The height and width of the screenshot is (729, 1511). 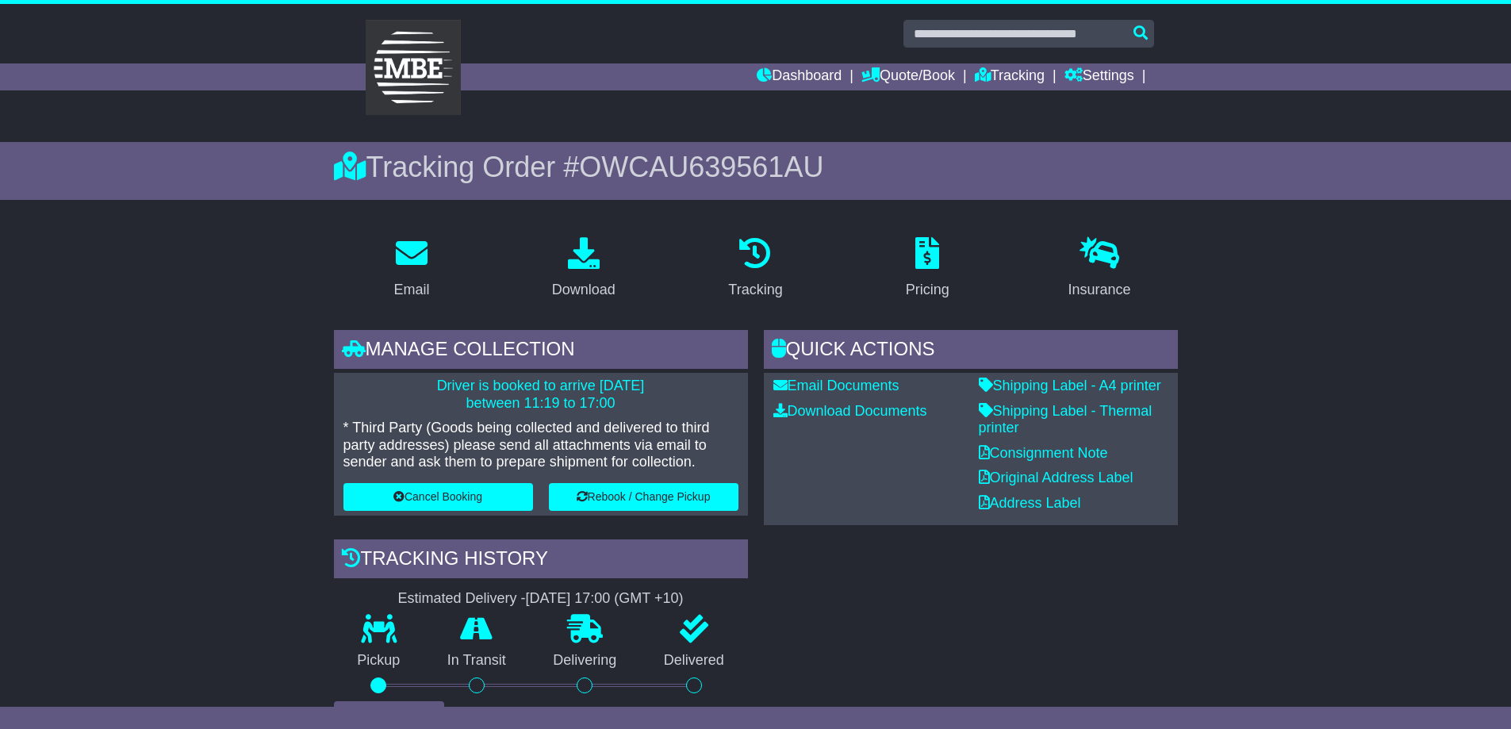 I want to click on a: Download, so click(x=584, y=269).